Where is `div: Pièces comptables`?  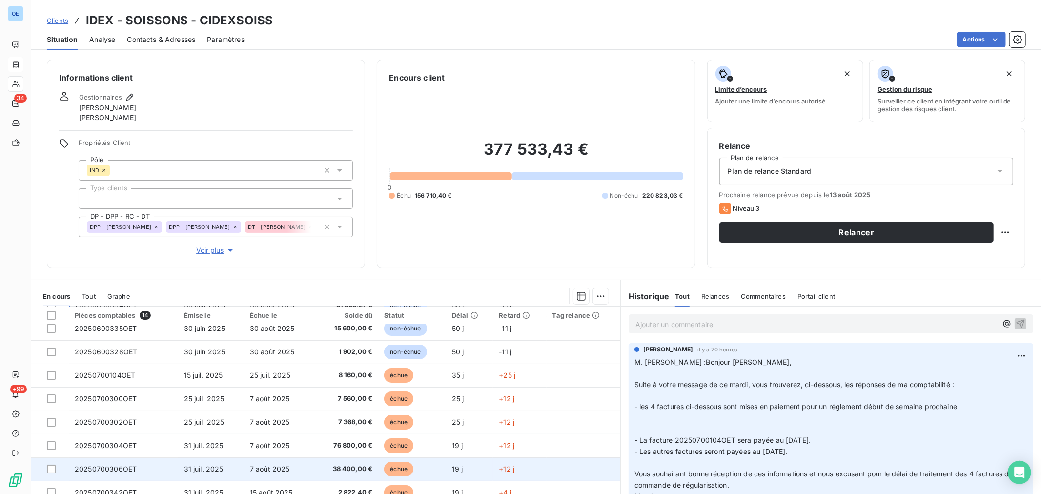
div: Pièces comptables is located at coordinates (123, 315).